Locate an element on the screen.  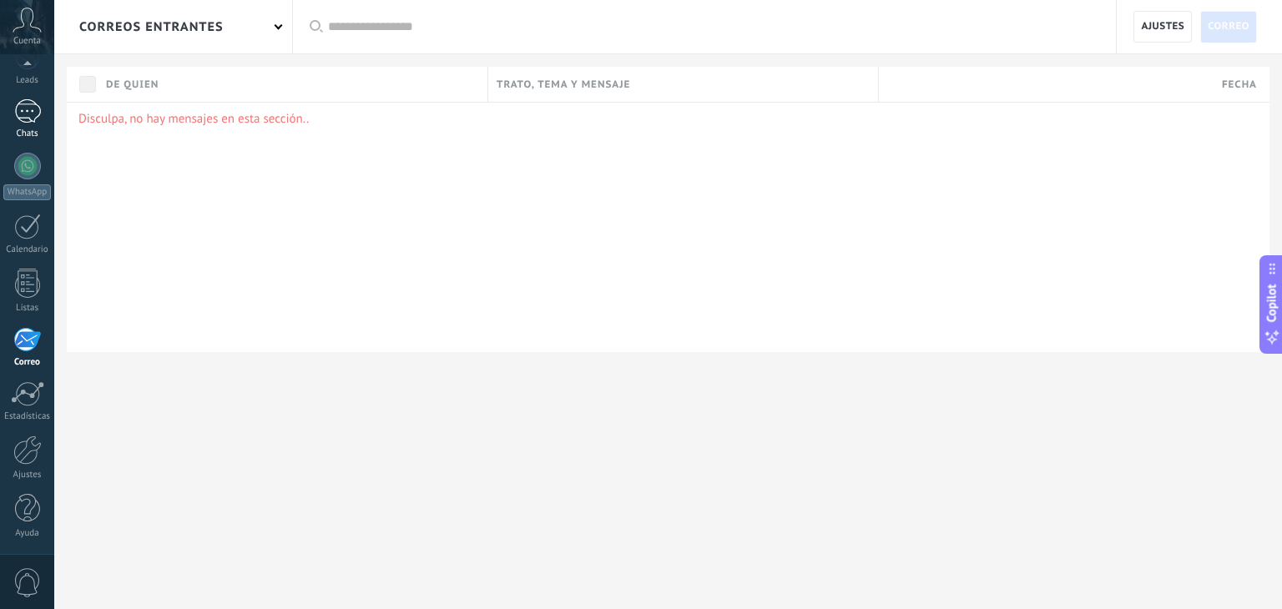
span: Correo is located at coordinates (1229, 27).